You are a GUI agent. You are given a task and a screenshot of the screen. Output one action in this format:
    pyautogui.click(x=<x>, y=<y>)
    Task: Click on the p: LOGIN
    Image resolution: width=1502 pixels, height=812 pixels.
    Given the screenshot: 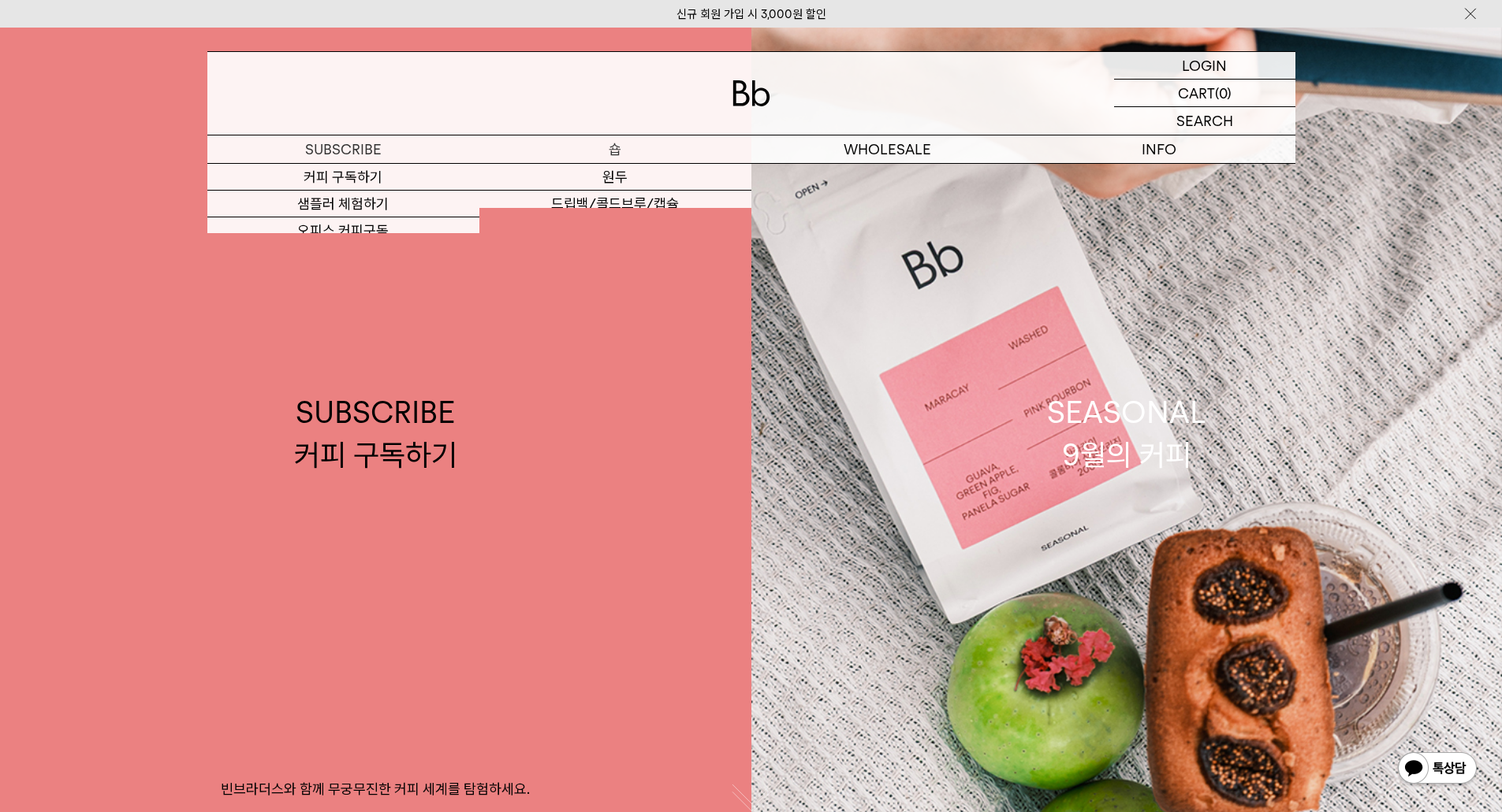 What is the action you would take?
    pyautogui.click(x=1204, y=65)
    